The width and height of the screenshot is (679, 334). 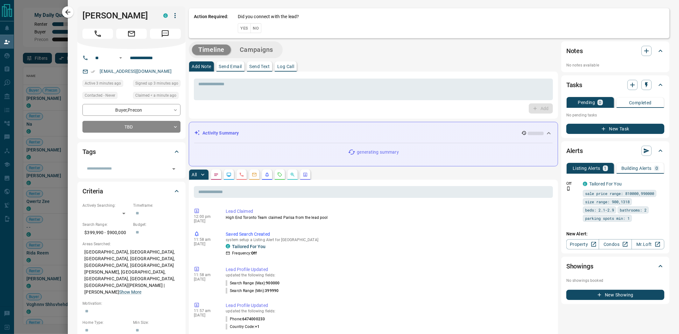 What do you see at coordinates (373, 133) in the screenshot?
I see `div: Activity Summary` at bounding box center [373, 133].